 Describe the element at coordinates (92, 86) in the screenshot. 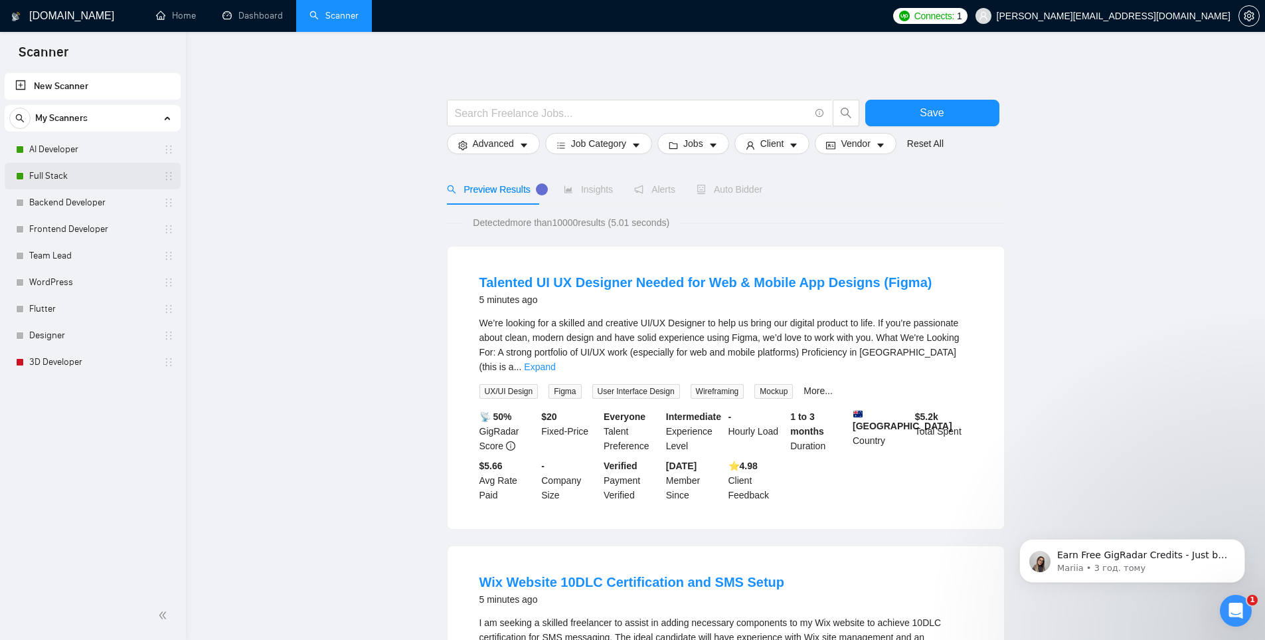

I see `a: New Scanner` at that location.